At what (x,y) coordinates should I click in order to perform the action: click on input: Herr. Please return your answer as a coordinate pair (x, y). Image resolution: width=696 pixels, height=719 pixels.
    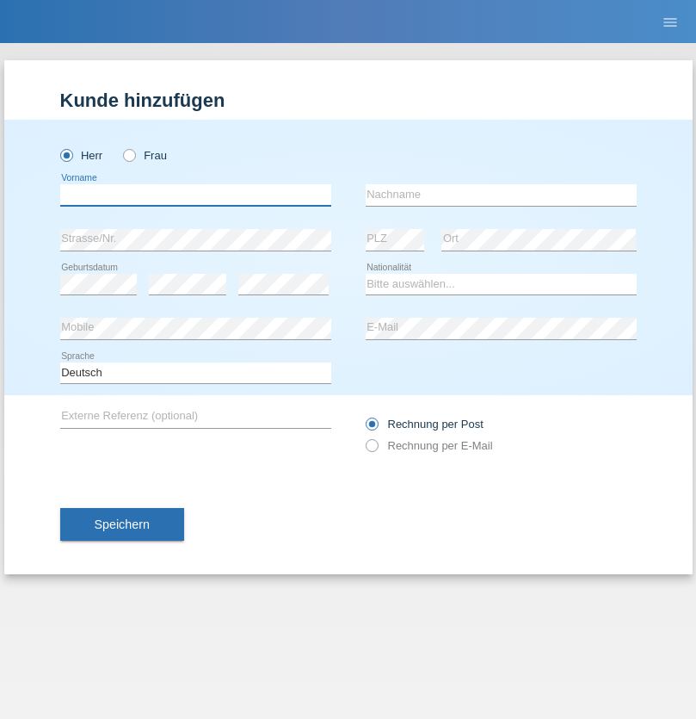
    Looking at the image, I should click on (65, 154).